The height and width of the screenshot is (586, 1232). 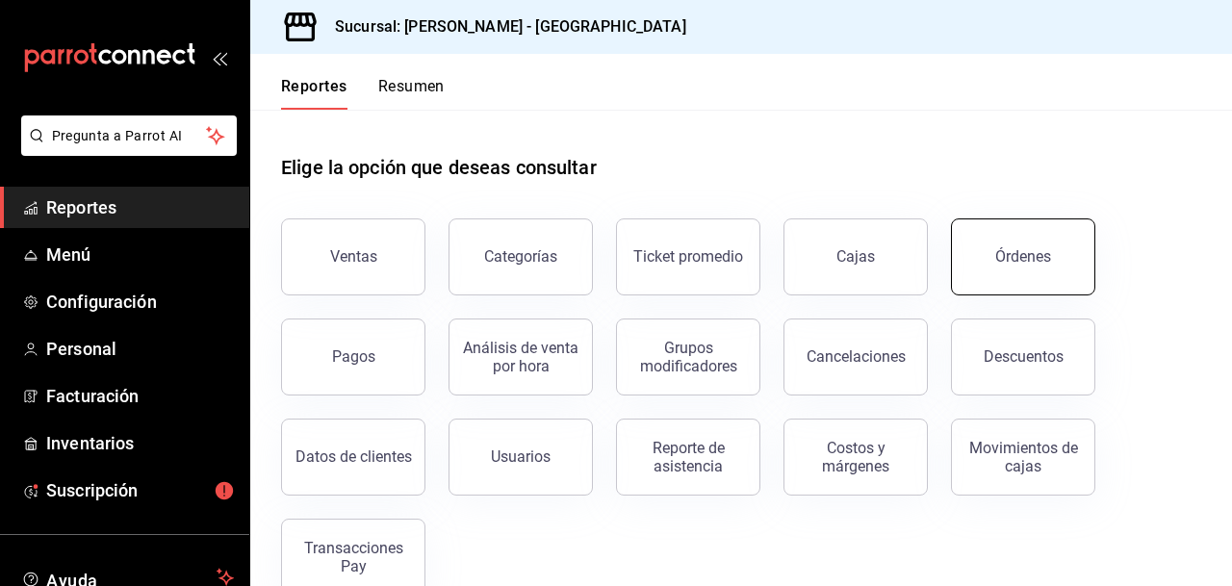 I want to click on button: Categorías, so click(x=521, y=257).